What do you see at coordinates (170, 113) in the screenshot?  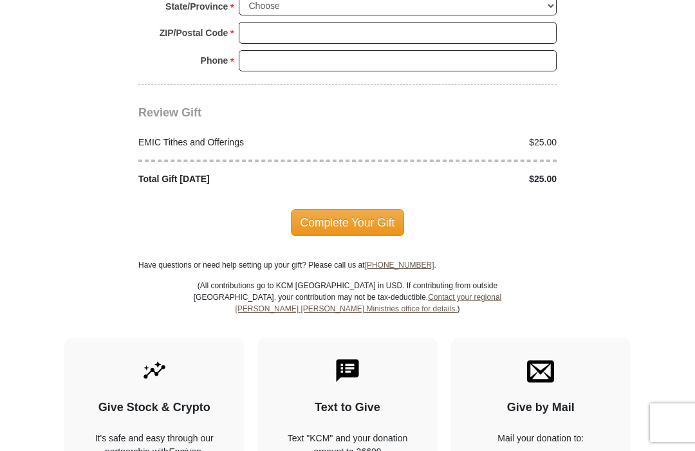 I see `span: Review Gift` at bounding box center [170, 113].